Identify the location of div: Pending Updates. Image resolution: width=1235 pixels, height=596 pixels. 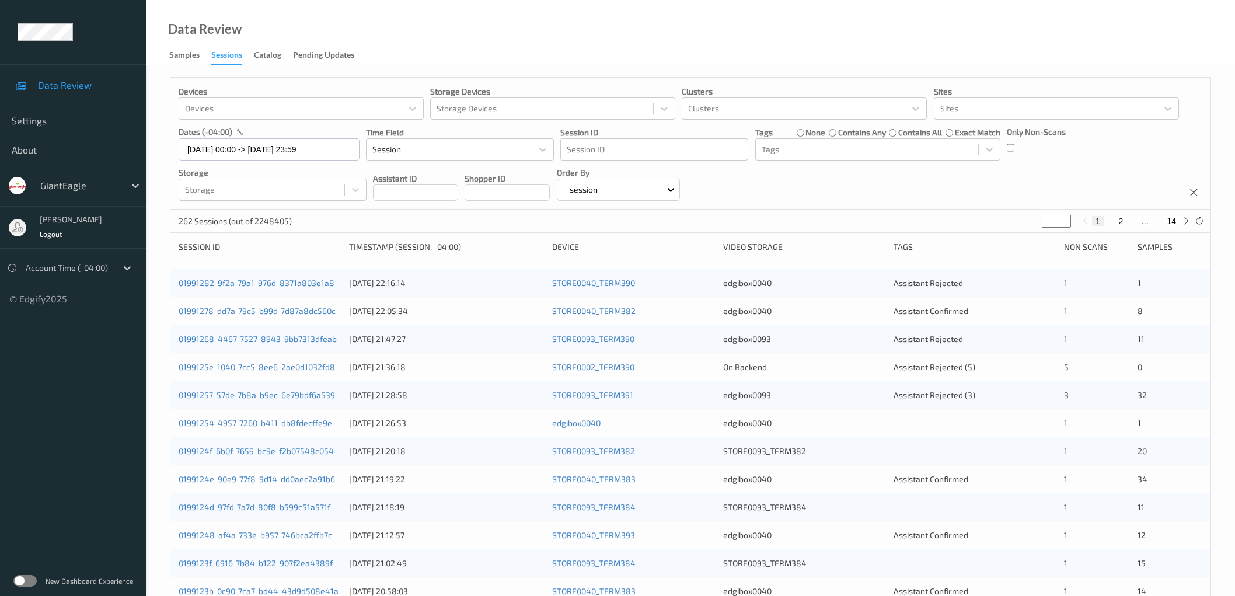
(323, 56).